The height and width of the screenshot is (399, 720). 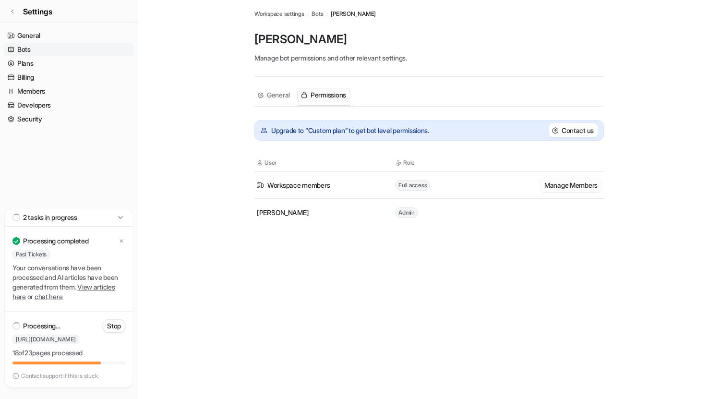 What do you see at coordinates (429, 58) in the screenshot?
I see `p: Manage bot permissions and other relevant settings.` at bounding box center [429, 58].